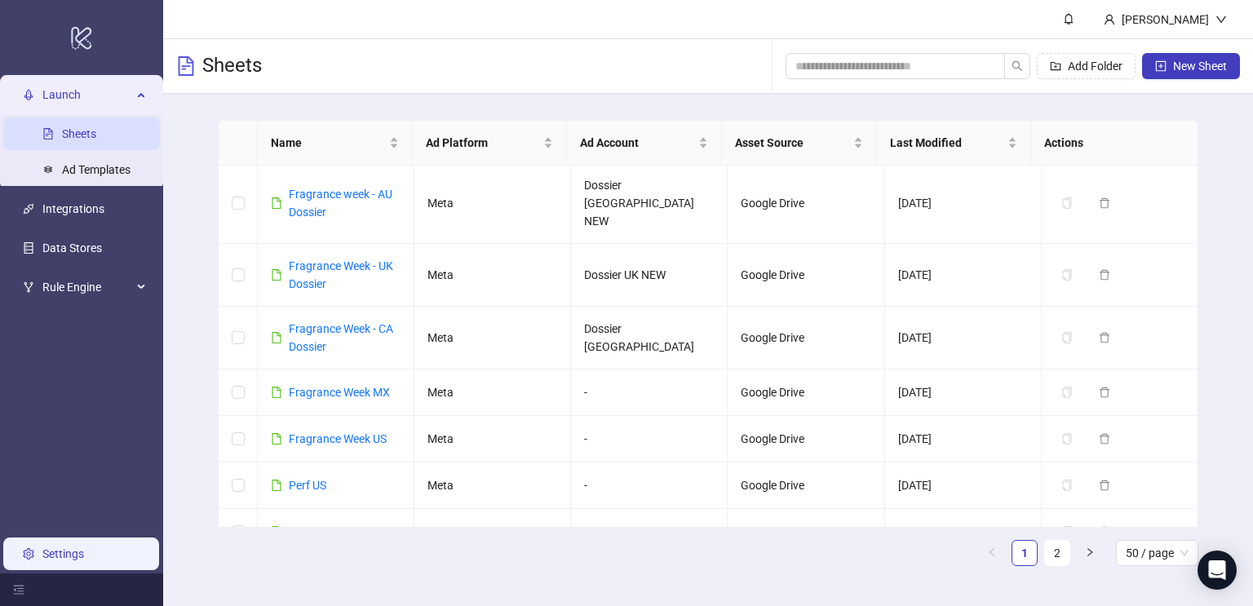 The image size is (1253, 606). What do you see at coordinates (335, 143) in the screenshot?
I see `th: Name` at bounding box center [335, 143].